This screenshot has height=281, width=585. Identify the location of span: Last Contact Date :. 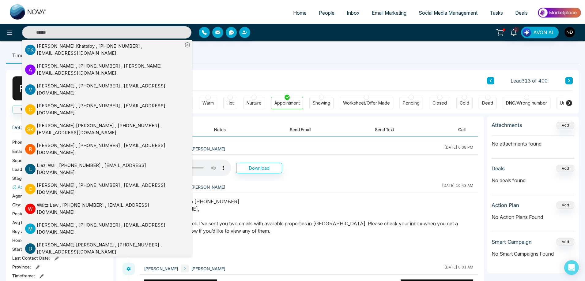
(31, 258).